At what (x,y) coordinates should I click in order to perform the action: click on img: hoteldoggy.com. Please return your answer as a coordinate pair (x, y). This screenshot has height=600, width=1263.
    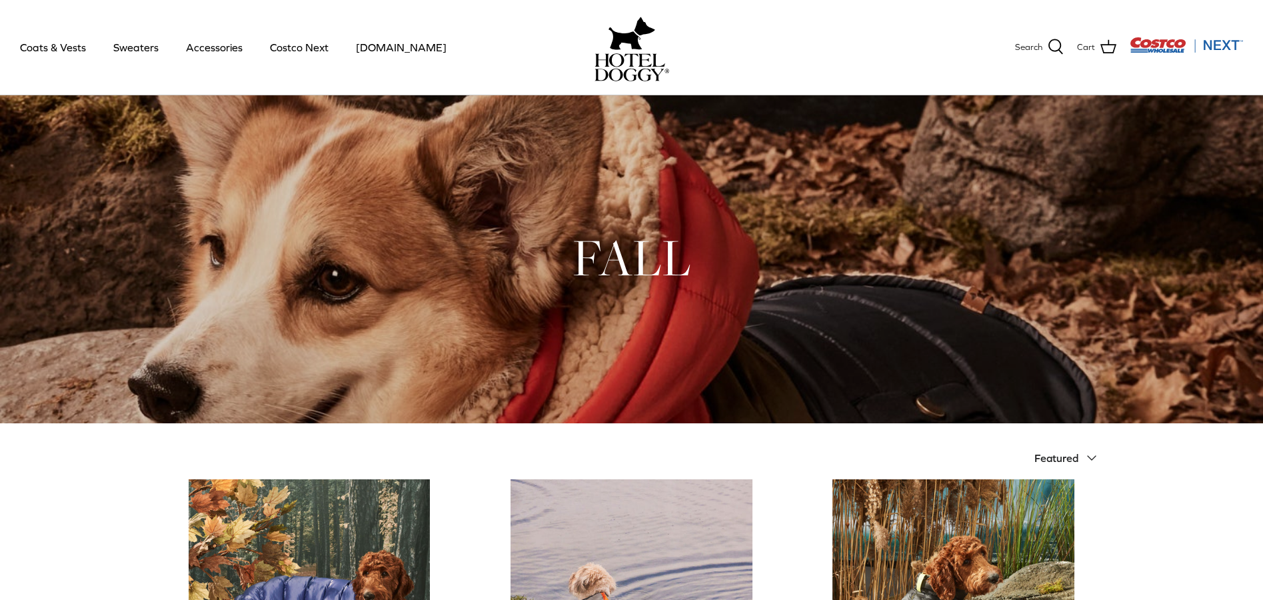
    Looking at the image, I should click on (632, 33).